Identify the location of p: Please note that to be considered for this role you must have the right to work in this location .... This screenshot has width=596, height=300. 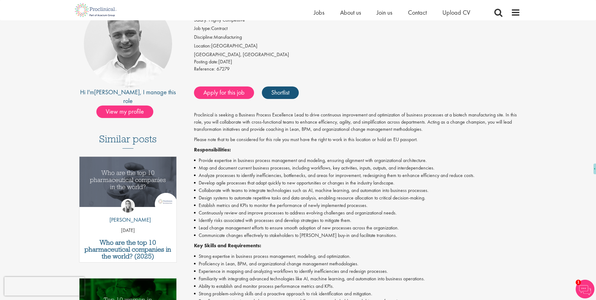
(357, 140).